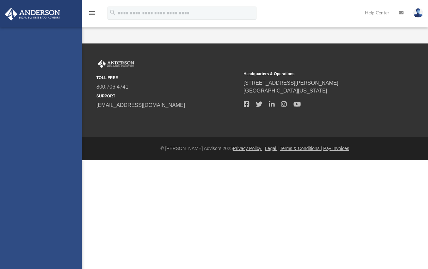 The height and width of the screenshot is (269, 428). I want to click on a: 800.706.4741, so click(112, 87).